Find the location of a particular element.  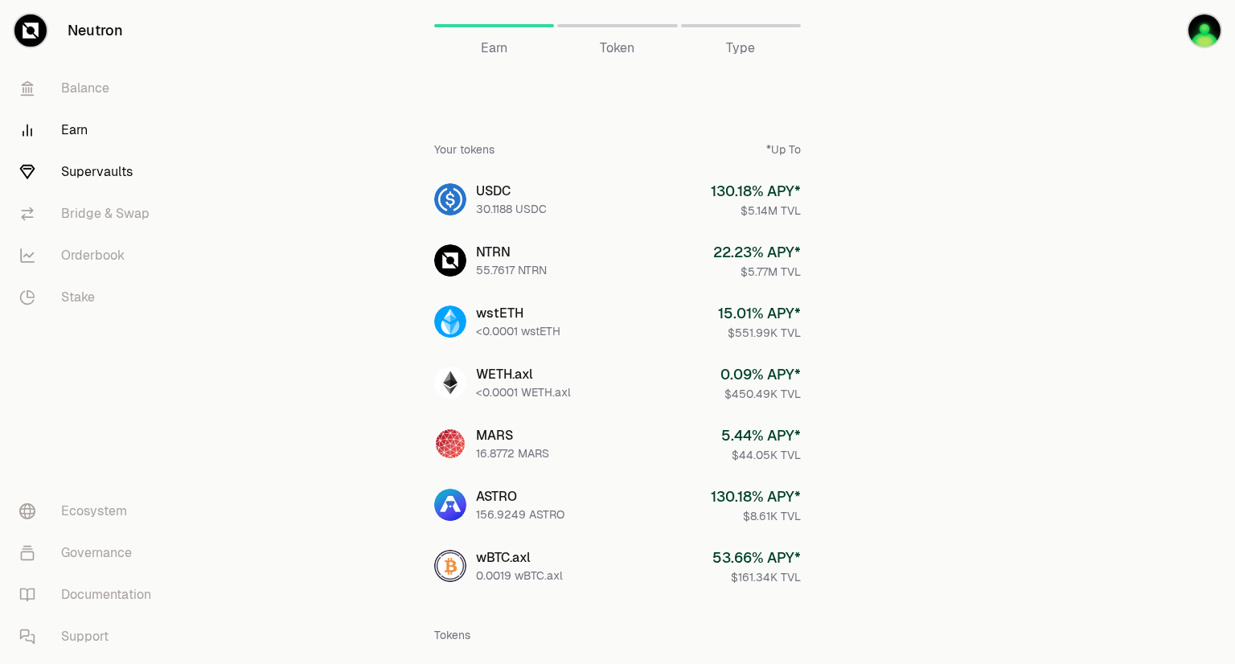

a: Bridge & Swap is located at coordinates (90, 214).